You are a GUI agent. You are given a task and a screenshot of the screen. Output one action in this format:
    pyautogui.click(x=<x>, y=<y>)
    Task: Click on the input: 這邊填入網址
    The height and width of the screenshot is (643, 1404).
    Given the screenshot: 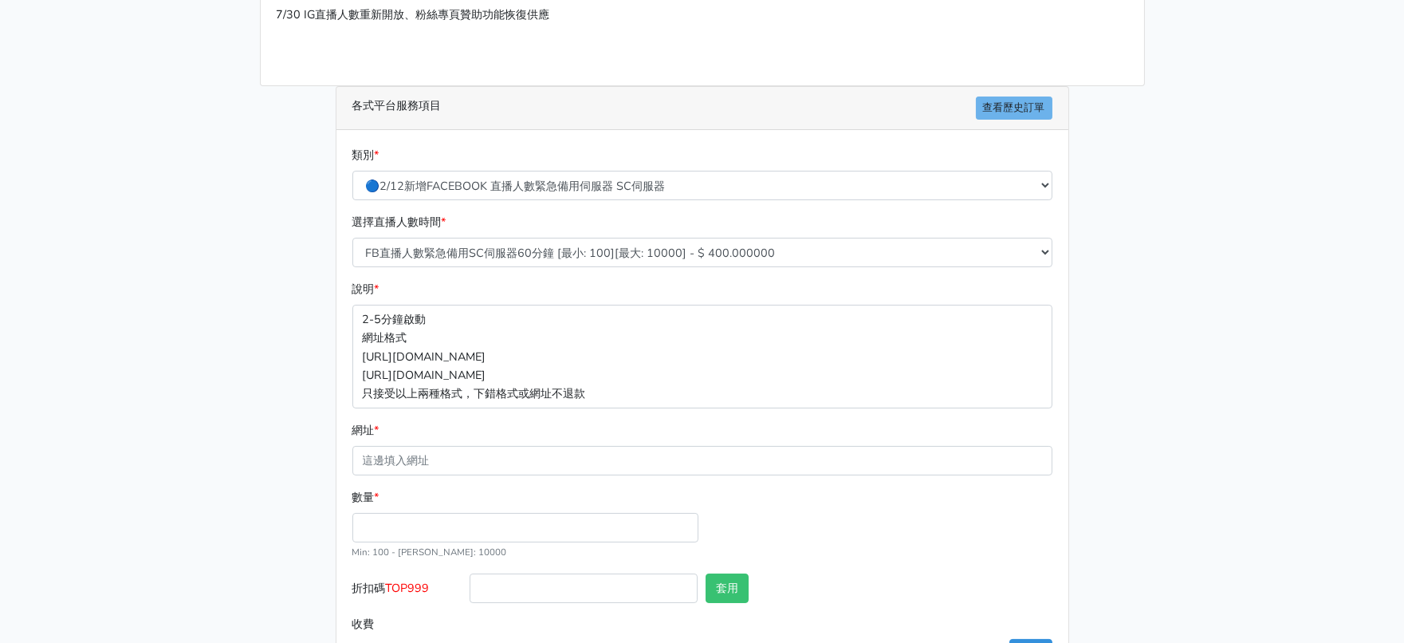 What is the action you would take?
    pyautogui.click(x=702, y=460)
    